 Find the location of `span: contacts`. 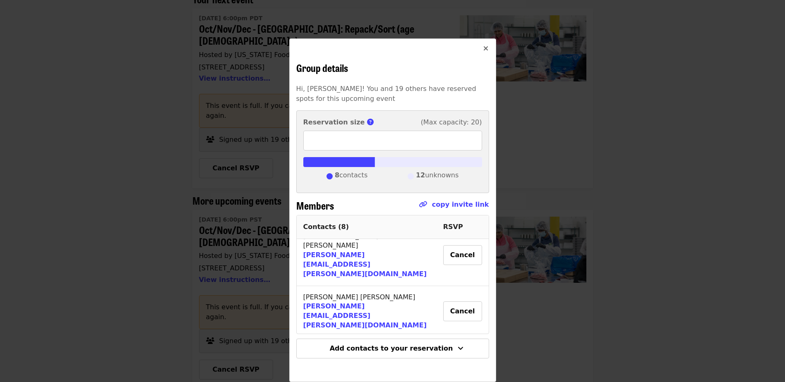

span: contacts is located at coordinates (351, 177).